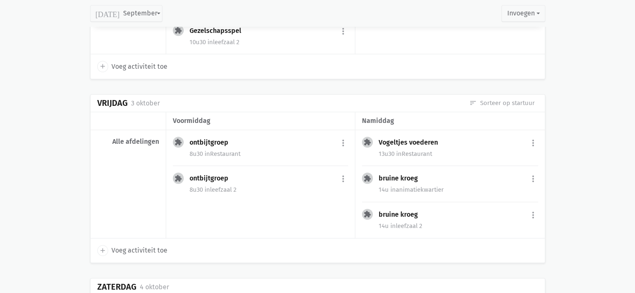  I want to click on div: voormiddag, so click(260, 121).